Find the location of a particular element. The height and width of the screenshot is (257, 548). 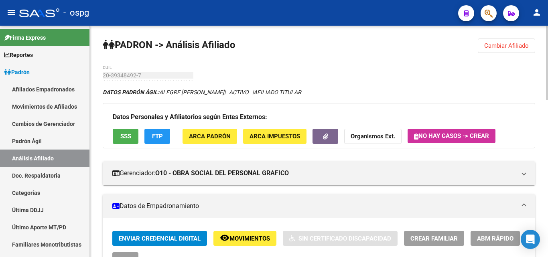

strong: O10 - OBRA SOCIAL DEL PERSONAL GRAFICO is located at coordinates (222, 173).